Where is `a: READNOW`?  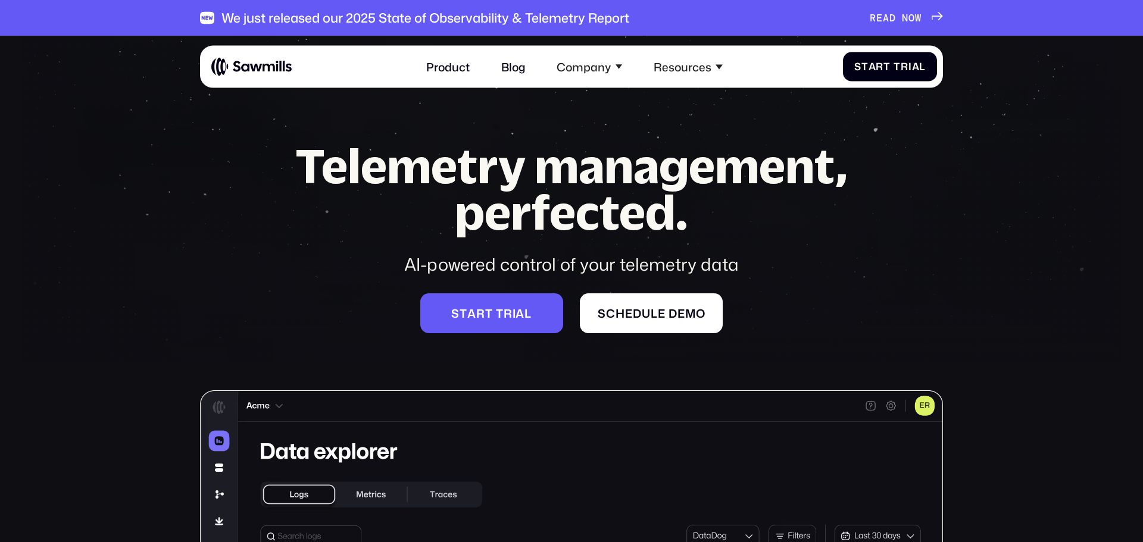 a: READNOW is located at coordinates (906, 18).